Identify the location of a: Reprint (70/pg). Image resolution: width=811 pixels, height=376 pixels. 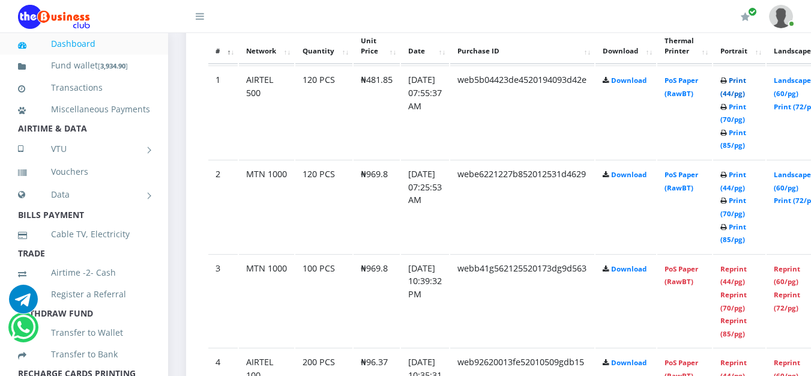
(733, 301).